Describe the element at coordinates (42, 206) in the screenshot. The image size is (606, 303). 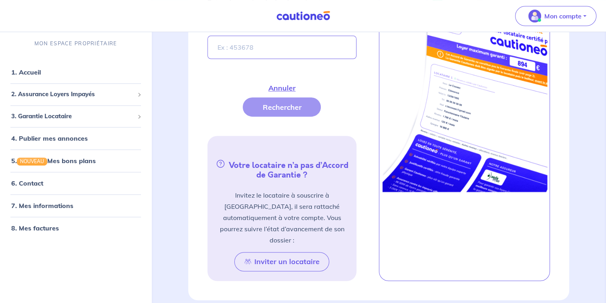
I see `a: 7. Mes informations` at that location.